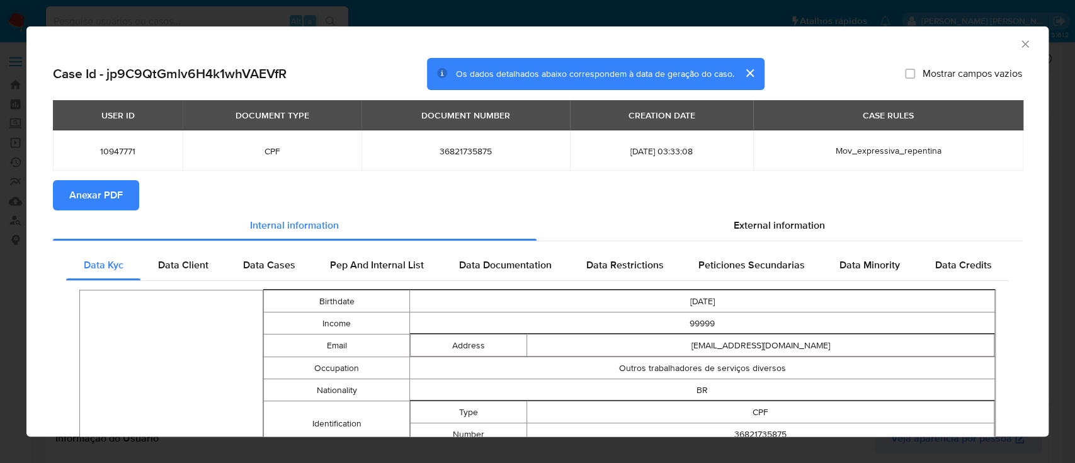 This screenshot has height=463, width=1075. What do you see at coordinates (537, 226) in the screenshot?
I see `div: Detailed info` at bounding box center [537, 226].